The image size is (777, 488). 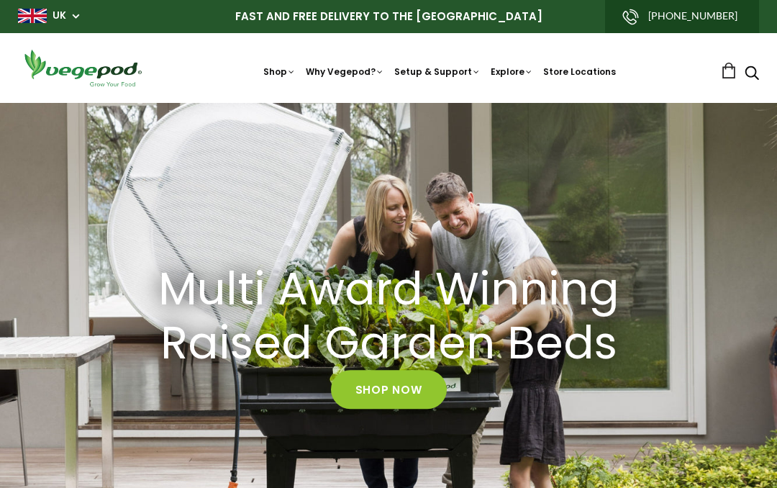 What do you see at coordinates (32, 16) in the screenshot?
I see `img: gb_large.png` at bounding box center [32, 16].